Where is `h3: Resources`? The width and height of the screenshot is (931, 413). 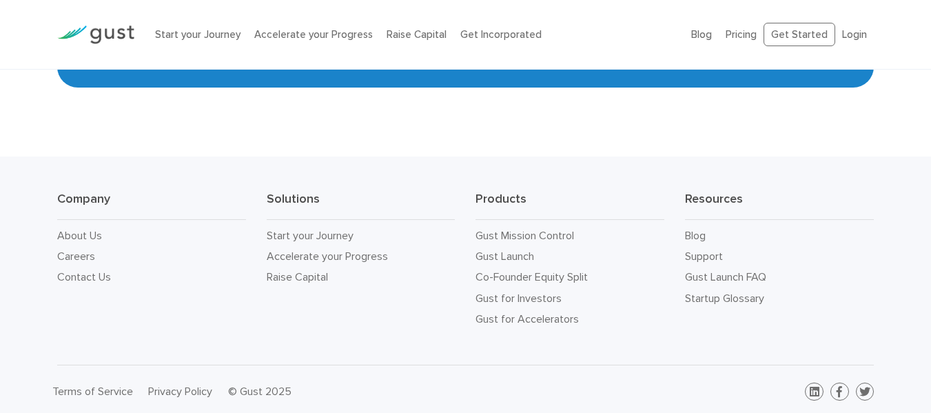
h3: Resources is located at coordinates (779, 205).